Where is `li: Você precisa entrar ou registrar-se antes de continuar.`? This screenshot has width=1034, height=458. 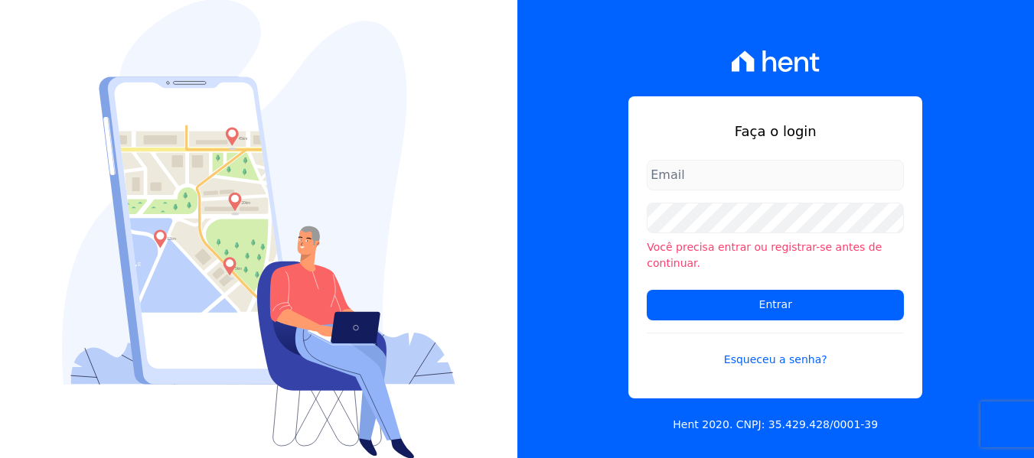 li: Você precisa entrar ou registrar-se antes de continuar. is located at coordinates (775, 256).